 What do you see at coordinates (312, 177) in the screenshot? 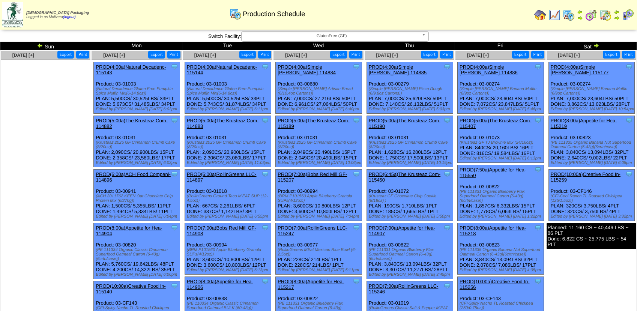
I see `a: PROD(7:00a)Bobs Red Mill GF-115207` at bounding box center [312, 177].